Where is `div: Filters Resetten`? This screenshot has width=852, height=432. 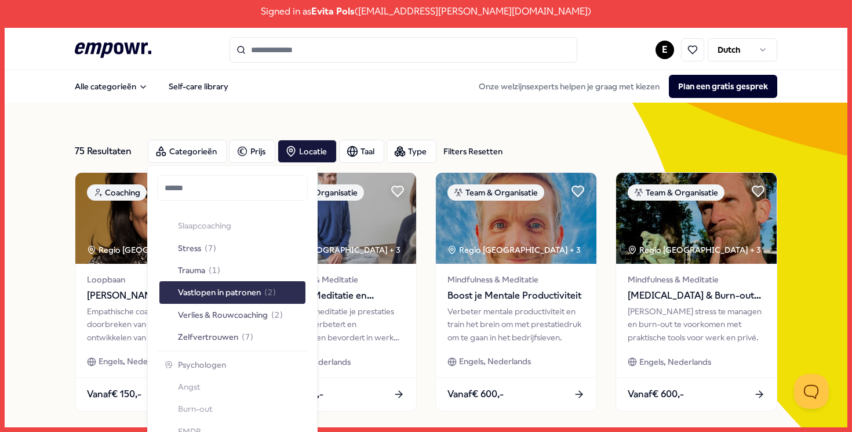 div: Filters Resetten is located at coordinates (473, 151).